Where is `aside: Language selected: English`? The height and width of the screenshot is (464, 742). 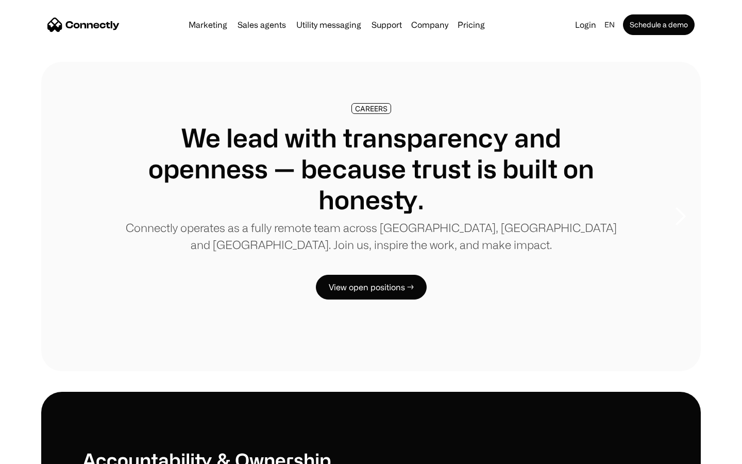 aside: Language selected: English is located at coordinates (36, 452).